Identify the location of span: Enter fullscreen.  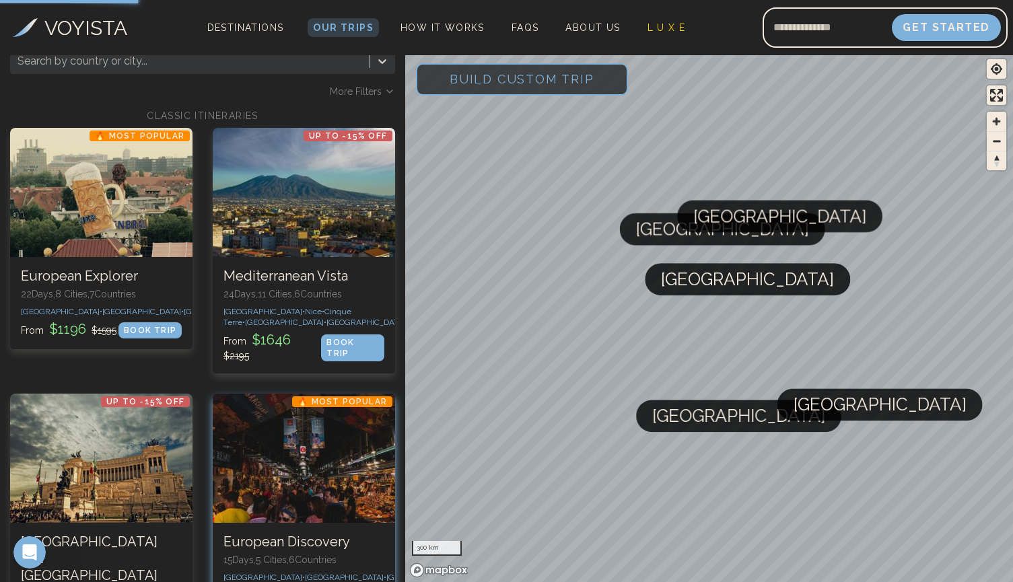
(996, 95).